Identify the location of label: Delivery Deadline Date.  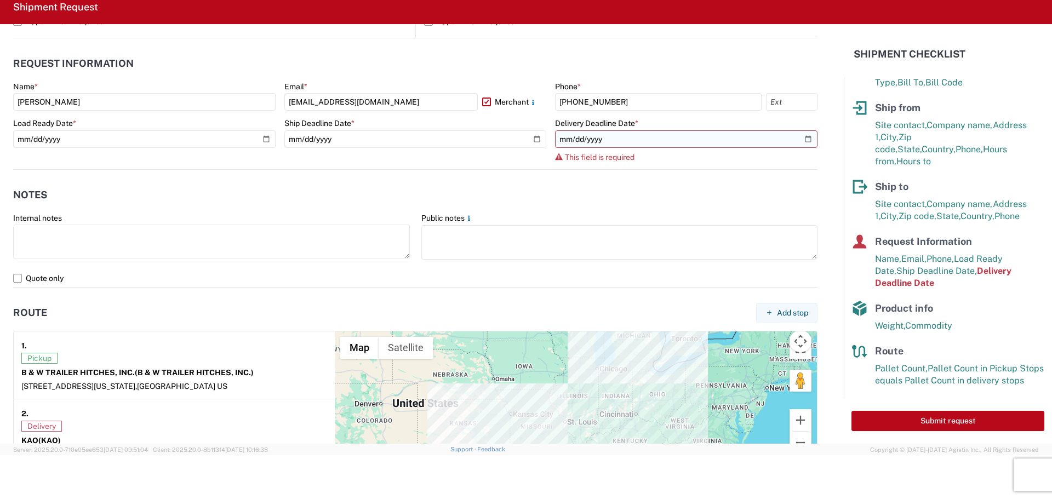
(597, 123).